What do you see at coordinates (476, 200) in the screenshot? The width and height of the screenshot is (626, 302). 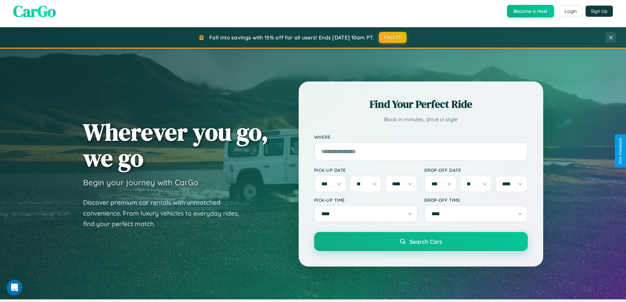 I see `label: Drop-off Time` at bounding box center [476, 200].